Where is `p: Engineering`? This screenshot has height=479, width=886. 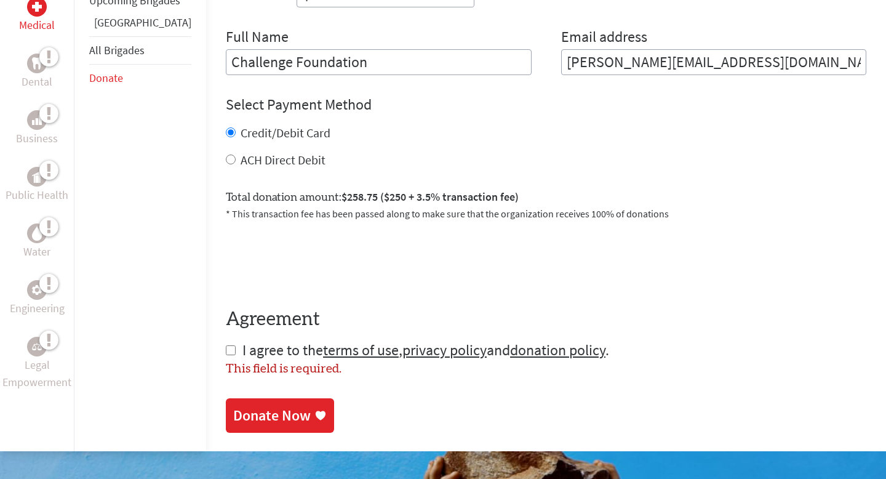
p: Engineering is located at coordinates (37, 308).